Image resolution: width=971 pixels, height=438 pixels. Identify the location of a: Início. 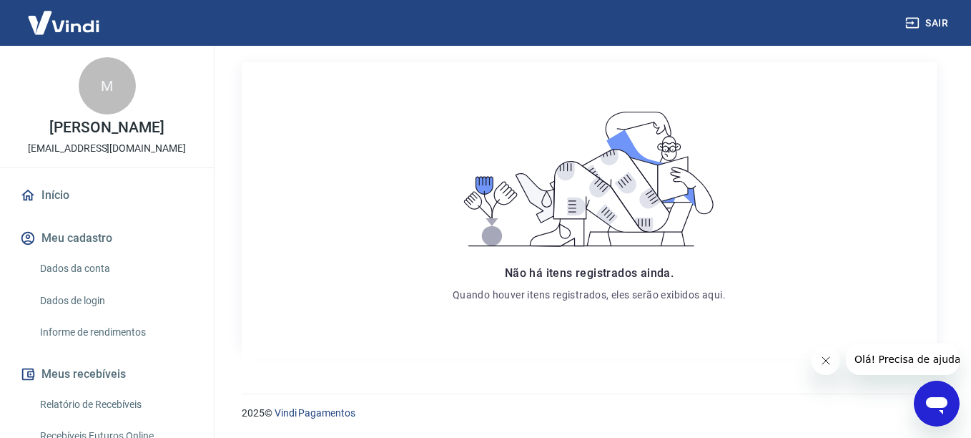
(107, 195).